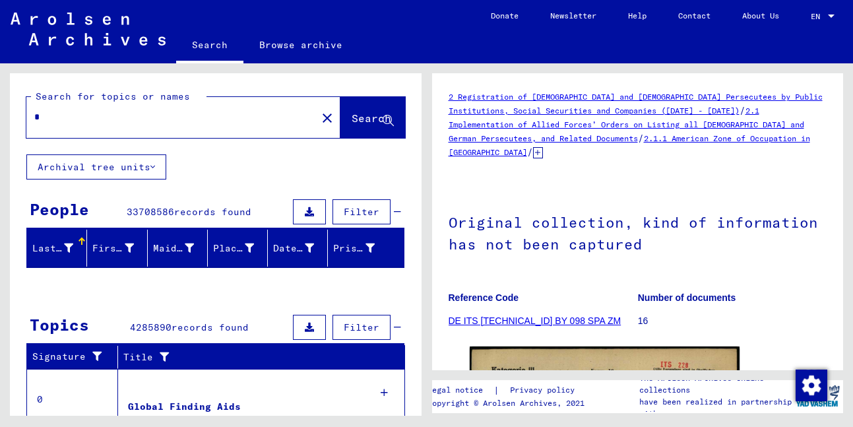 The height and width of the screenshot is (427, 853). Describe the element at coordinates (238, 248) in the screenshot. I see `mat-header-cell: Place of Birth` at that location.